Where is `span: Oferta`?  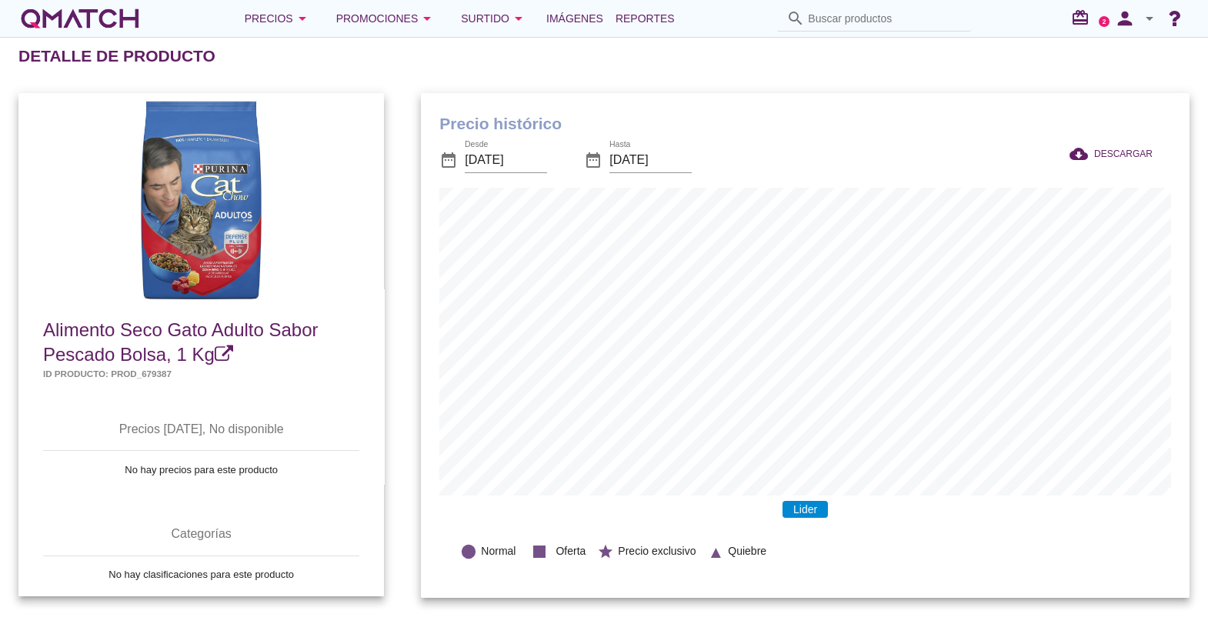 span: Oferta is located at coordinates (570, 551).